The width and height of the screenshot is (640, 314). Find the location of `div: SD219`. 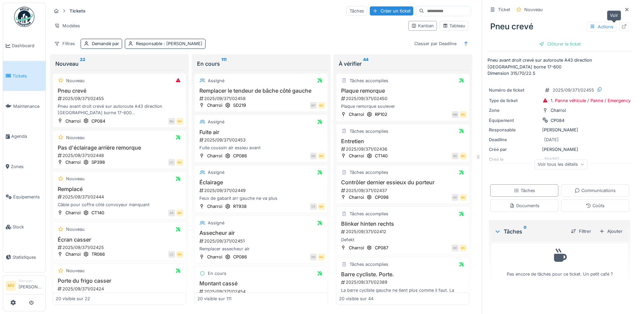

div: SD219 is located at coordinates (239, 105).